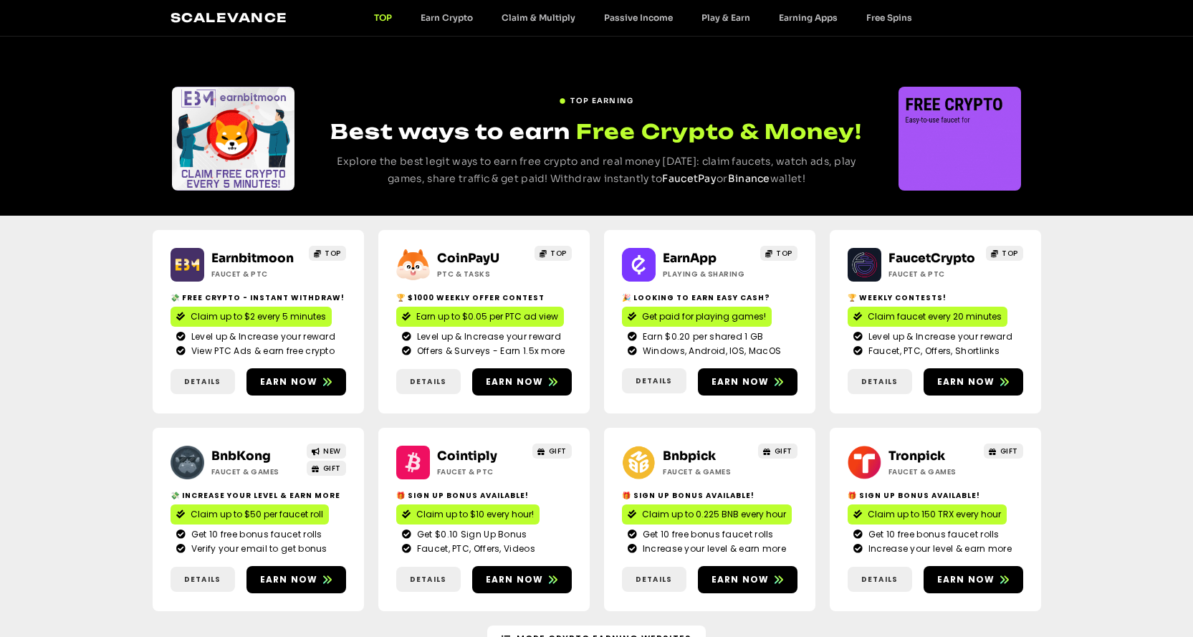  I want to click on span: View PTC Ads & earn free crypto, so click(261, 351).